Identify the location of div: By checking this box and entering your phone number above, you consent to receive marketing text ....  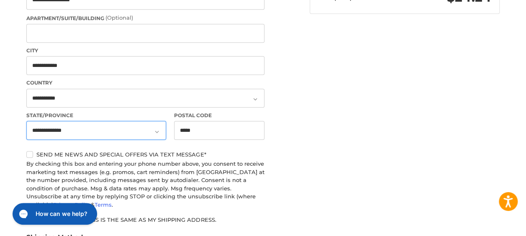
(145, 184).